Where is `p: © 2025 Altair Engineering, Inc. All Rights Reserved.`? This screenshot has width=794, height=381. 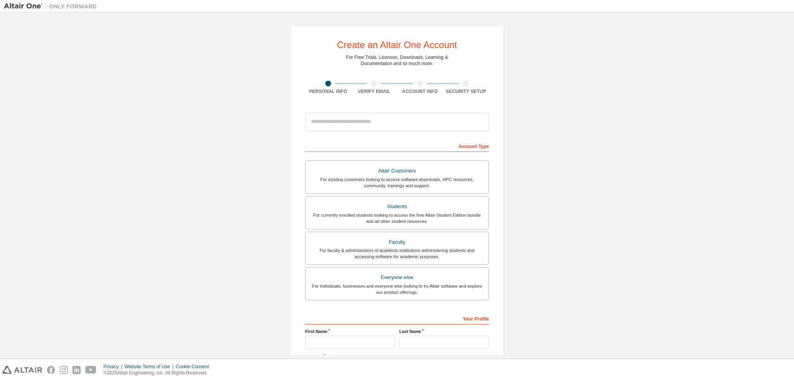
p: © 2025 Altair Engineering, Inc. All Rights Reserved. is located at coordinates (159, 373).